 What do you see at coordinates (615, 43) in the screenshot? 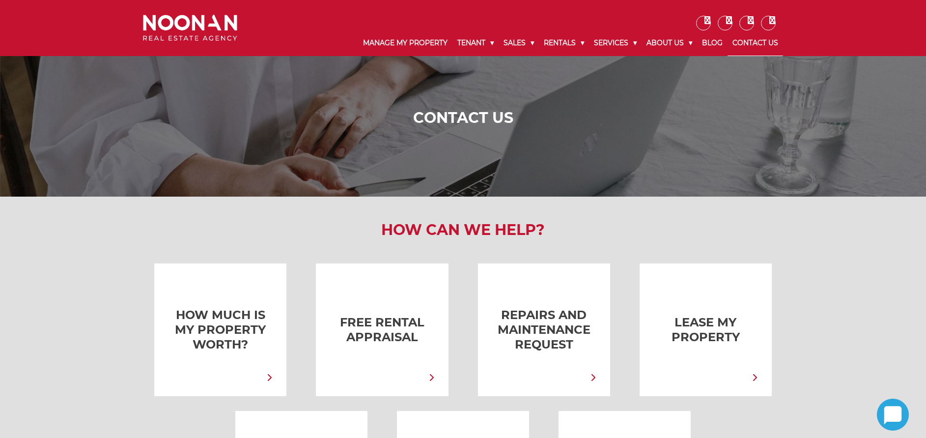
I see `a: Services` at bounding box center [615, 43].